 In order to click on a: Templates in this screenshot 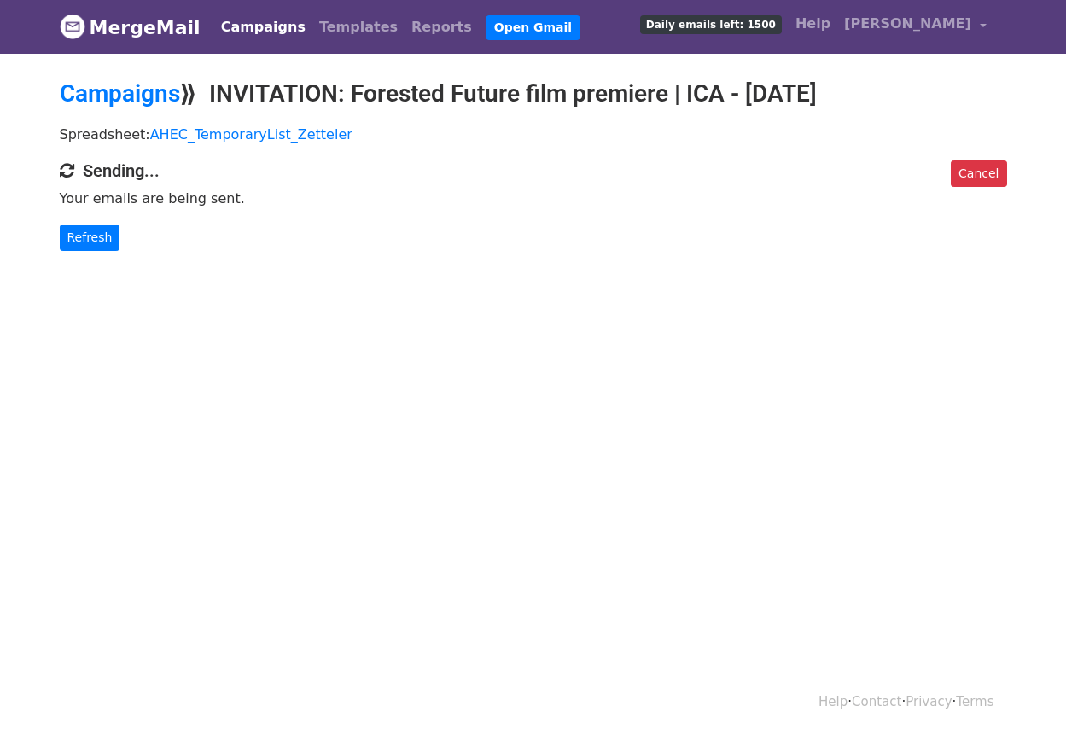, I will do `click(358, 27)`.